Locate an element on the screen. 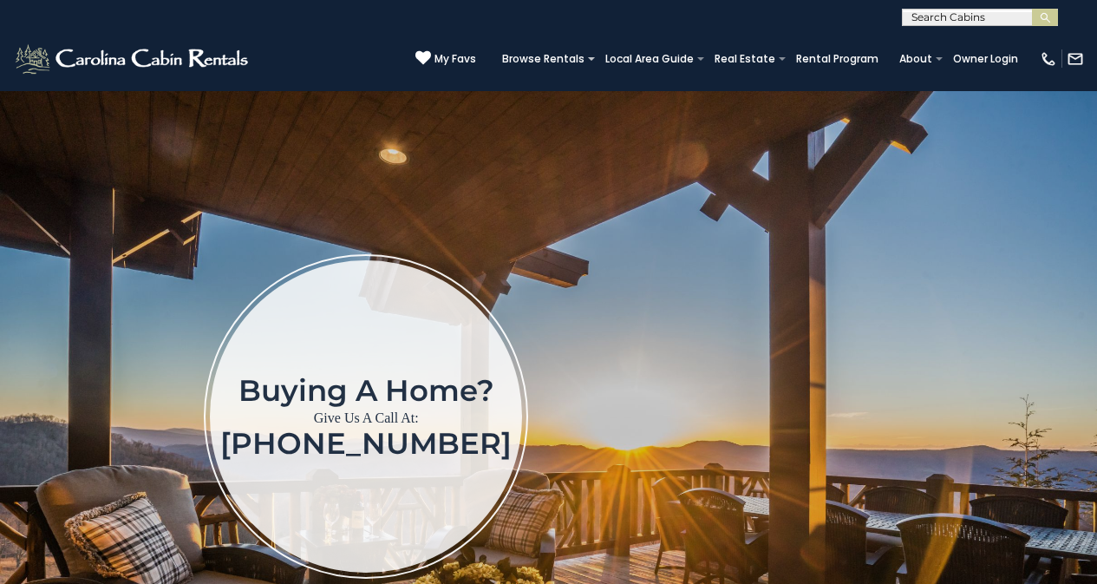  a: Real Estate is located at coordinates (745, 59).